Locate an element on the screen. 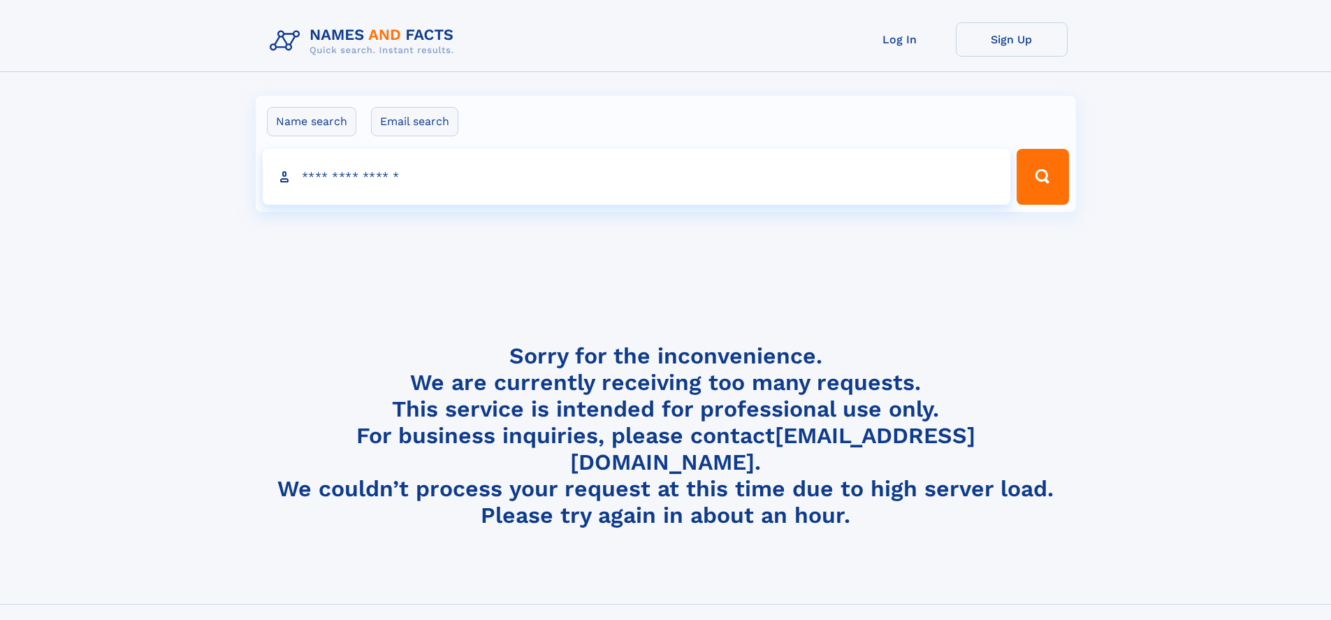  a: Log In is located at coordinates (900, 39).